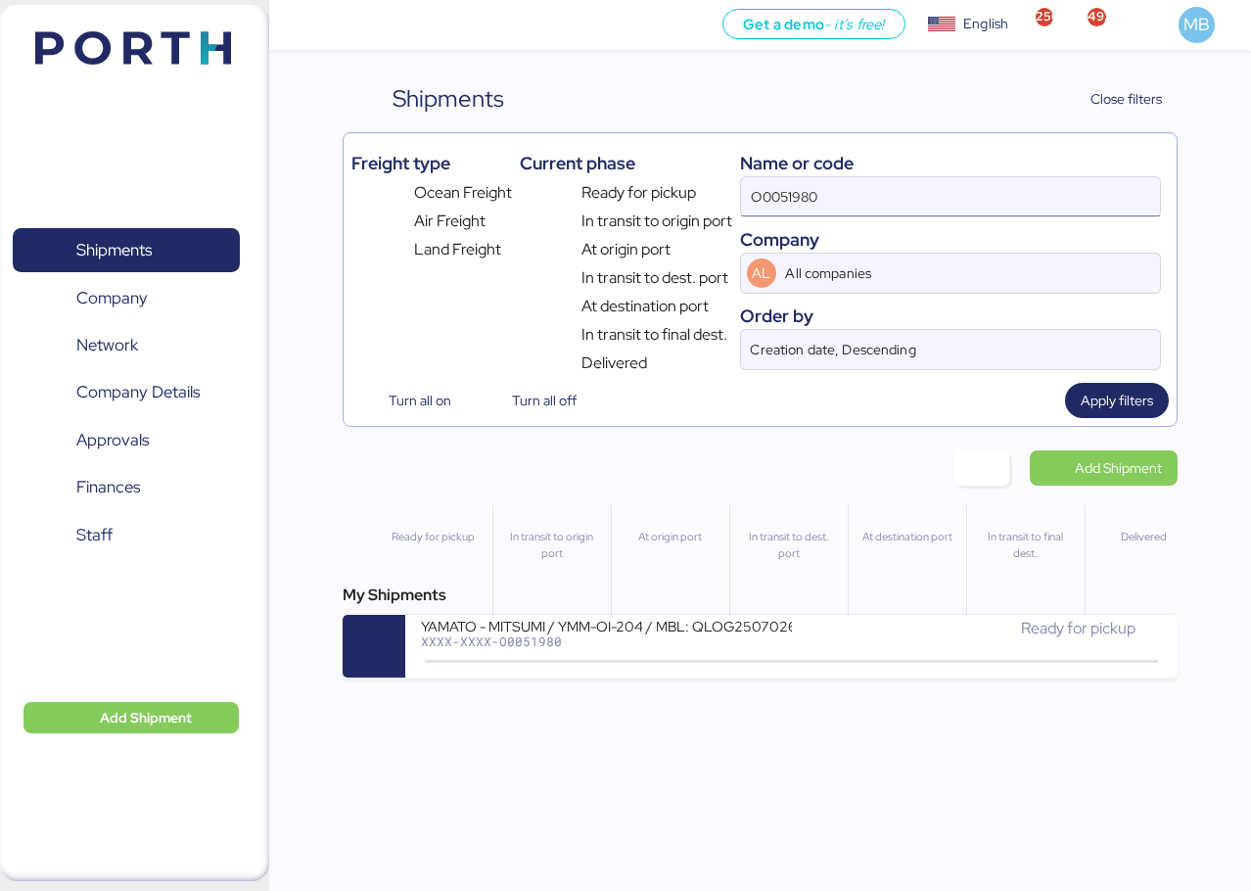  Describe the element at coordinates (1117, 400) in the screenshot. I see `button: Apply filters` at that location.